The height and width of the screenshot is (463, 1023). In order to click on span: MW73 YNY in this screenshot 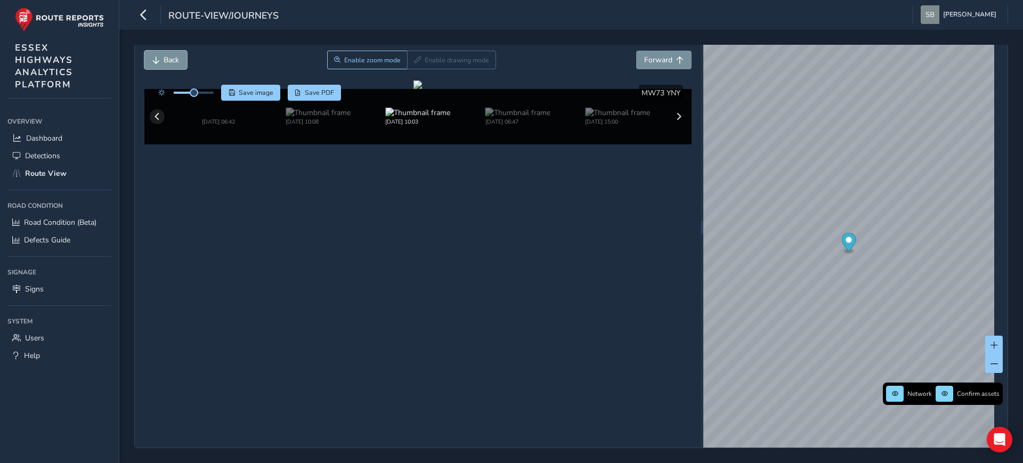, I will do `click(661, 93)`.